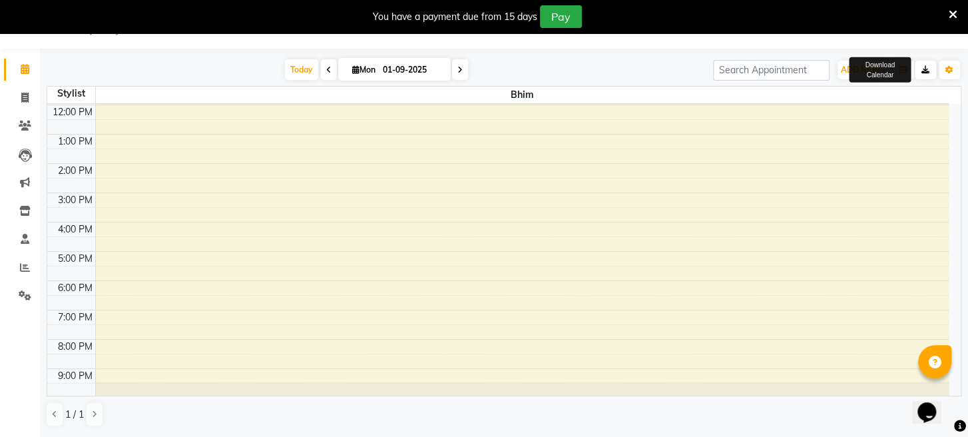 Image resolution: width=968 pixels, height=437 pixels. What do you see at coordinates (71, 93) in the screenshot?
I see `div: Stylist` at bounding box center [71, 93].